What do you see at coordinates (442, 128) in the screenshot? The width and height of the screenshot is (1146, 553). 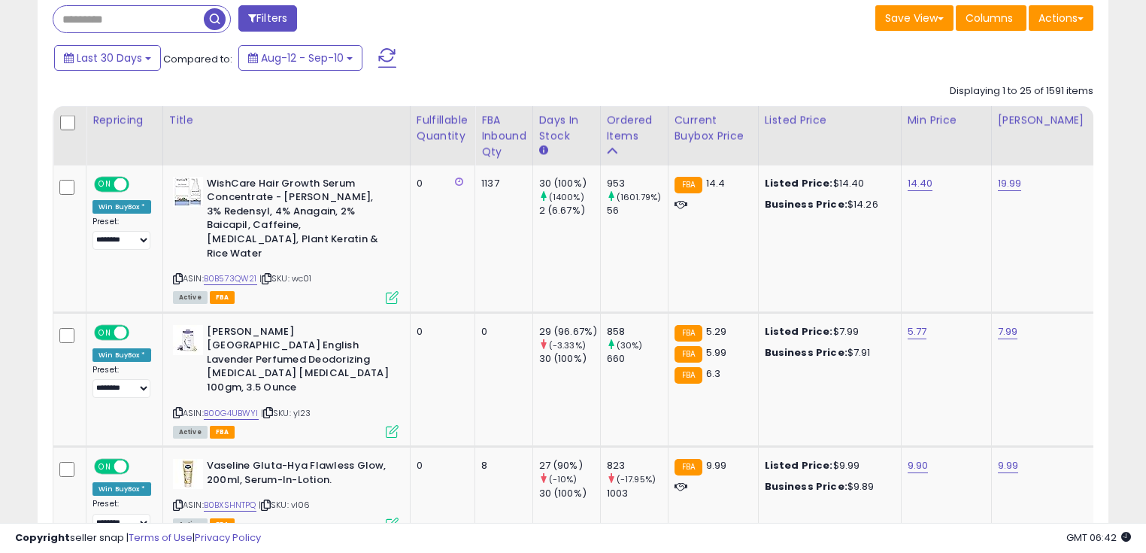 I see `div: Fulfillable Quantity` at bounding box center [442, 128].